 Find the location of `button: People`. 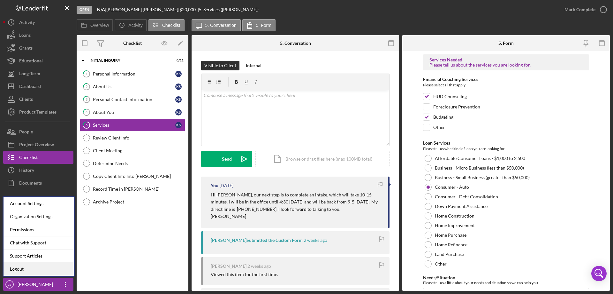

button: People is located at coordinates (38, 132).